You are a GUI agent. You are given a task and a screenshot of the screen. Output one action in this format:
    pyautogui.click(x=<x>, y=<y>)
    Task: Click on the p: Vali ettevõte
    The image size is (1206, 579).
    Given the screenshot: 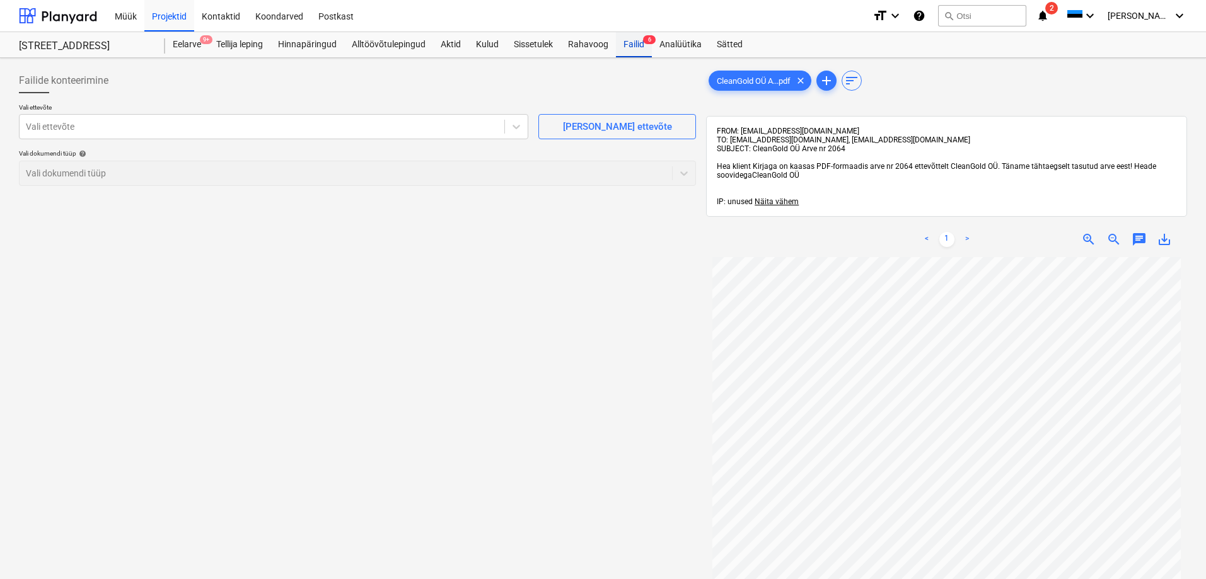 What is the action you would take?
    pyautogui.click(x=274, y=108)
    